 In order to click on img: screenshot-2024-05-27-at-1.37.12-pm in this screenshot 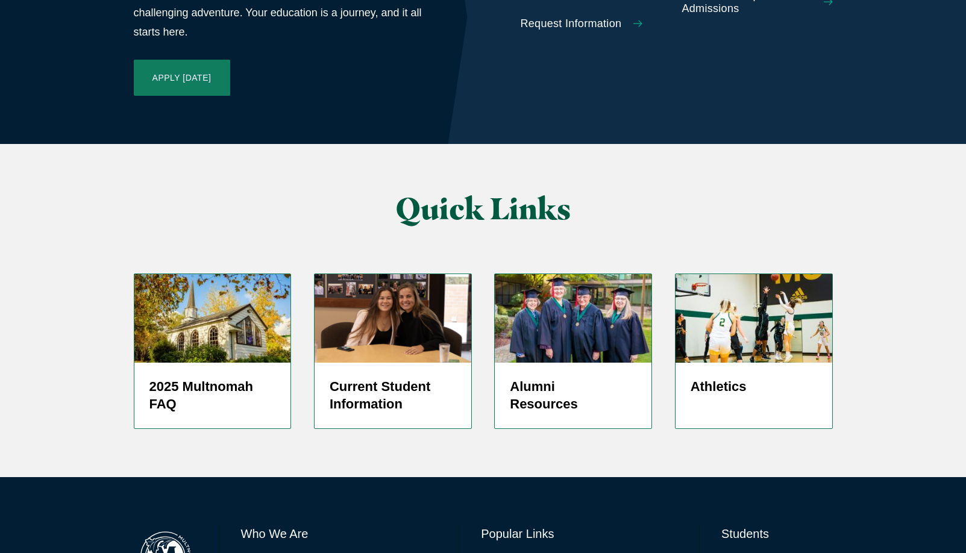, I will do `click(393, 318)`.